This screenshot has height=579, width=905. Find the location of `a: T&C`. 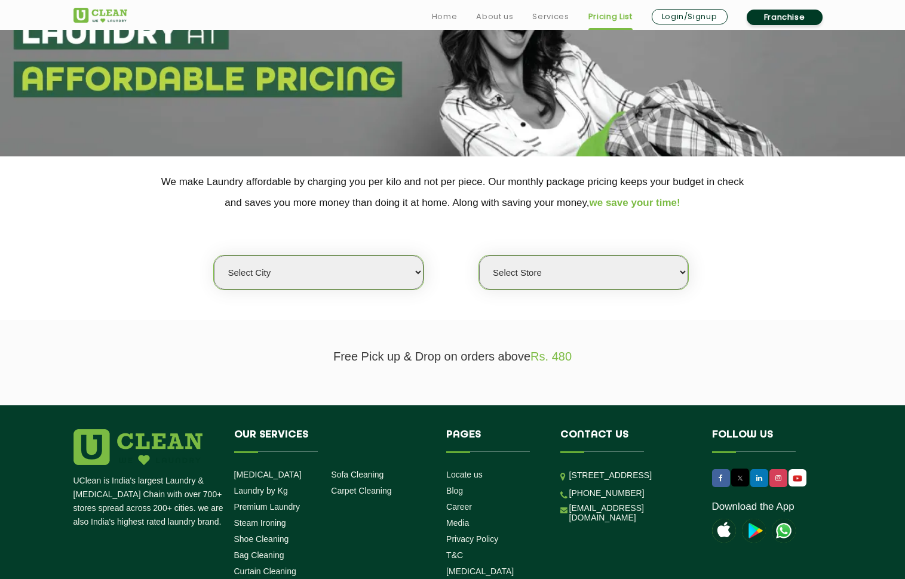

a: T&C is located at coordinates (455, 556).